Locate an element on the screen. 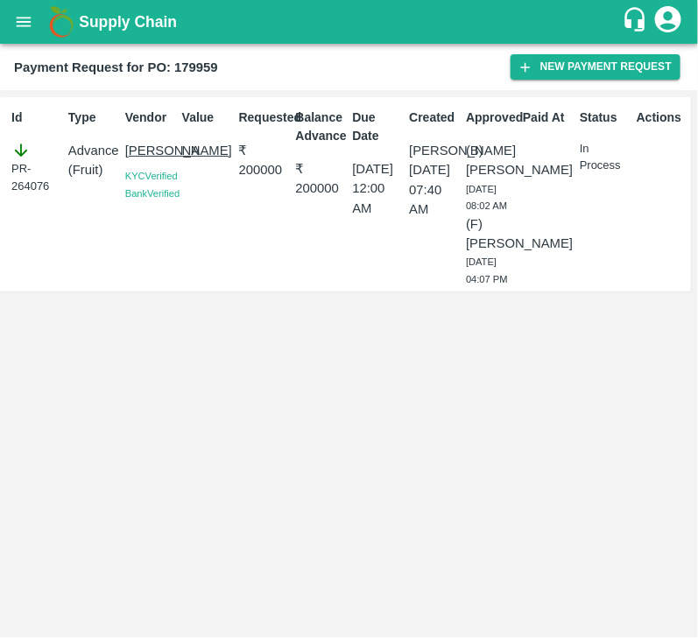 This screenshot has height=638, width=698. button: New Payment Request is located at coordinates (595, 67).